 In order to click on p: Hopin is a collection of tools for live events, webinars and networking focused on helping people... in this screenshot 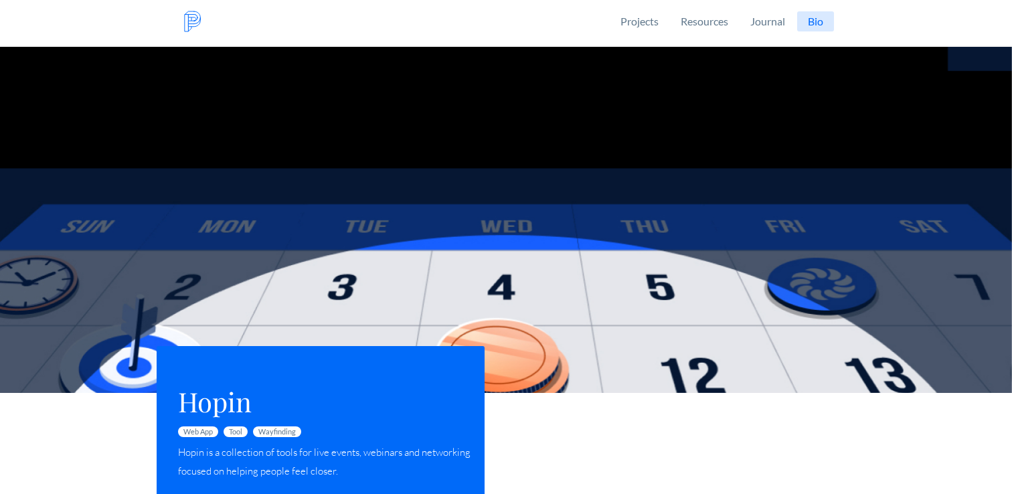, I will do `click(325, 462)`.